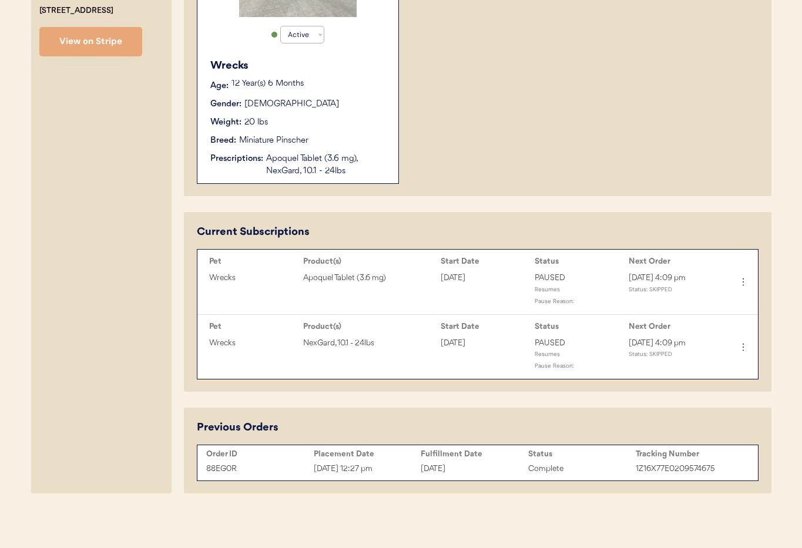 Image resolution: width=802 pixels, height=548 pixels. I want to click on div: NexGard, 10.1 - 24lbs, so click(369, 343).